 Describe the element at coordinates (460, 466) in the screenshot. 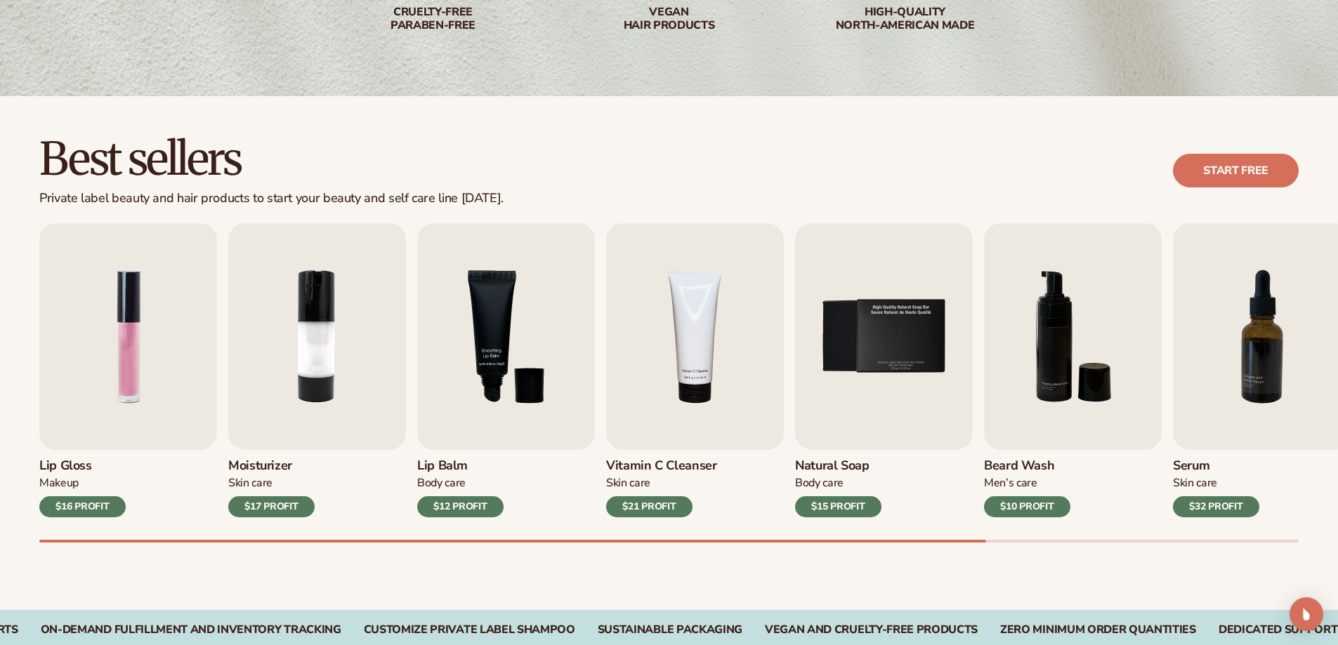

I see `h3: Lip Balm` at that location.